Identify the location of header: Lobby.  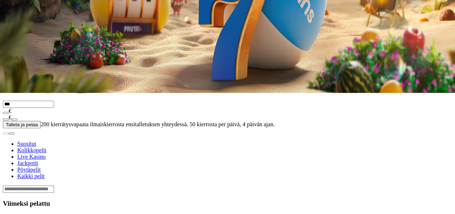
(227, 161).